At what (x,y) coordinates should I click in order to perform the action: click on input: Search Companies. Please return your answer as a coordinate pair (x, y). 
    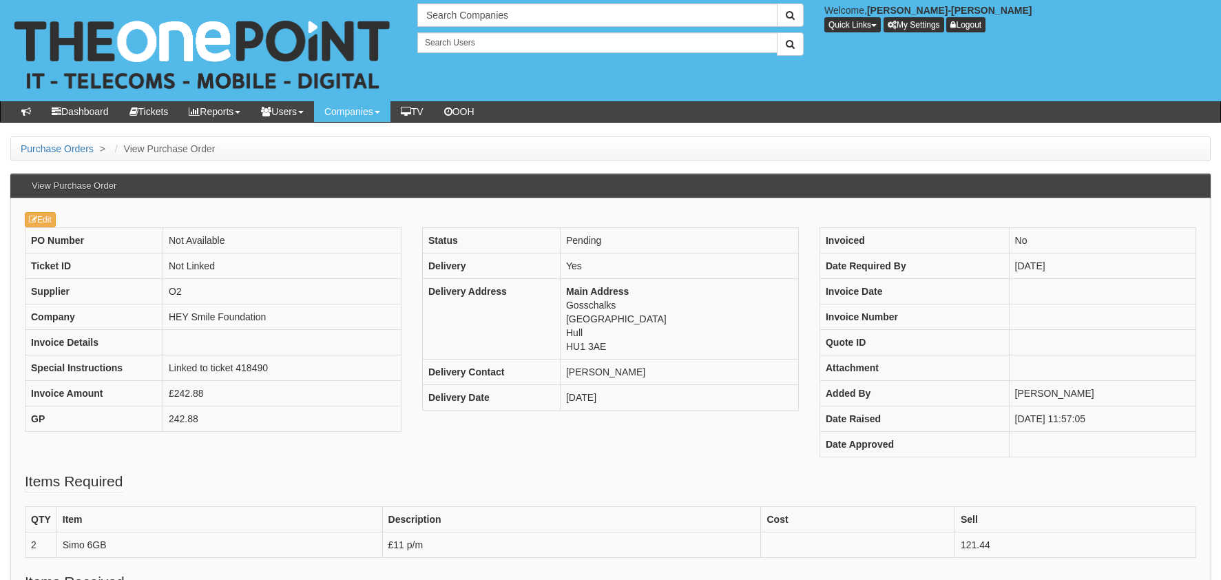
    Looking at the image, I should click on (597, 15).